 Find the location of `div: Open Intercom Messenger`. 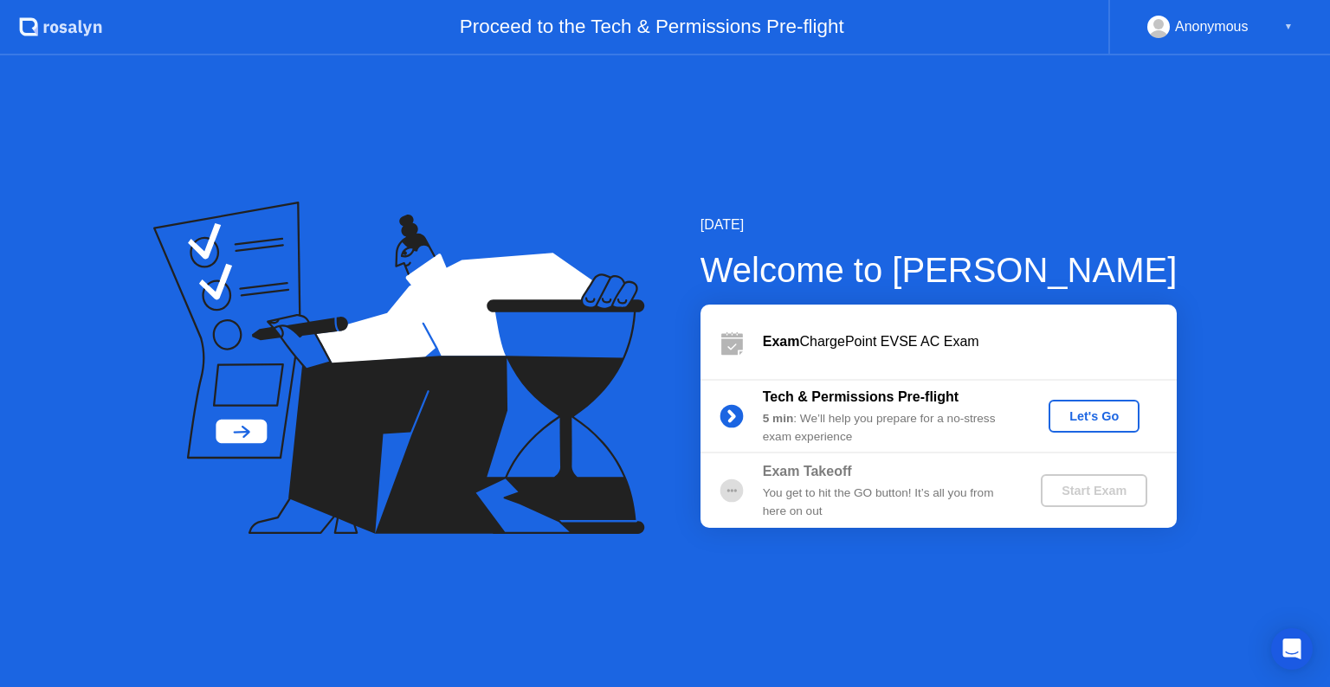

div: Open Intercom Messenger is located at coordinates (1292, 649).